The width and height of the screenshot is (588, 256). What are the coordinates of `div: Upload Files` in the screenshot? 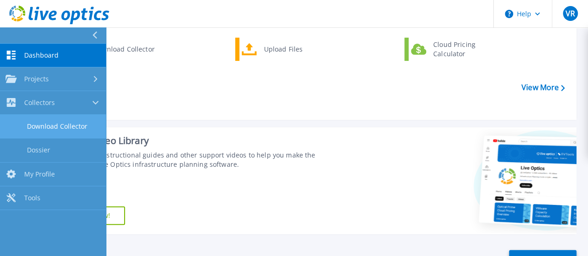 It's located at (294, 49).